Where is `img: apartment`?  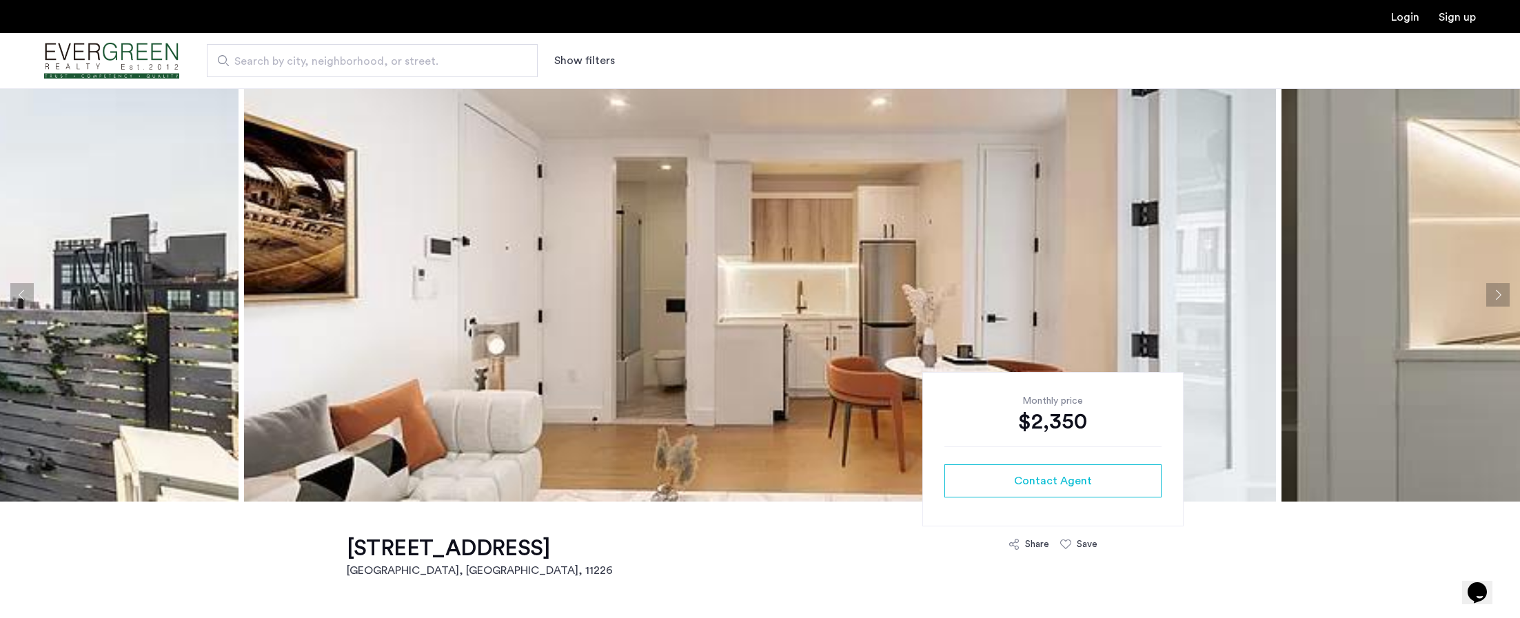
img: apartment is located at coordinates (760, 295).